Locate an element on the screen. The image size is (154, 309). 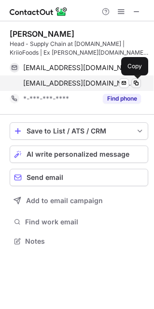
span: AI write personalized message is located at coordinates (78, 154).